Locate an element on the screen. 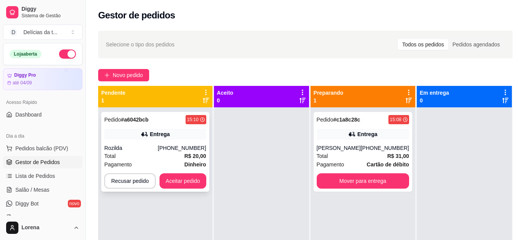  button: Novo pedido is located at coordinates (124, 75).